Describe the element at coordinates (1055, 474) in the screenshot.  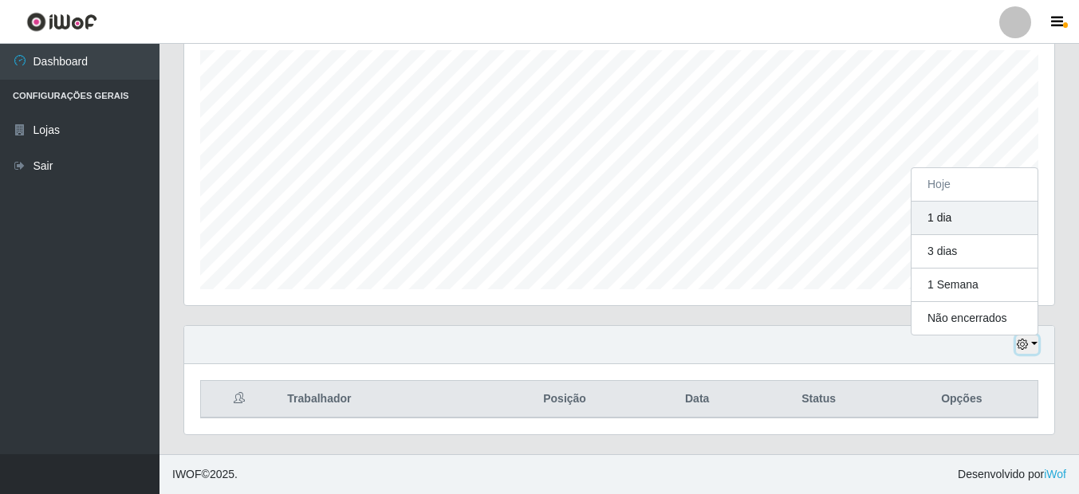
I see `a: iWof` at that location.